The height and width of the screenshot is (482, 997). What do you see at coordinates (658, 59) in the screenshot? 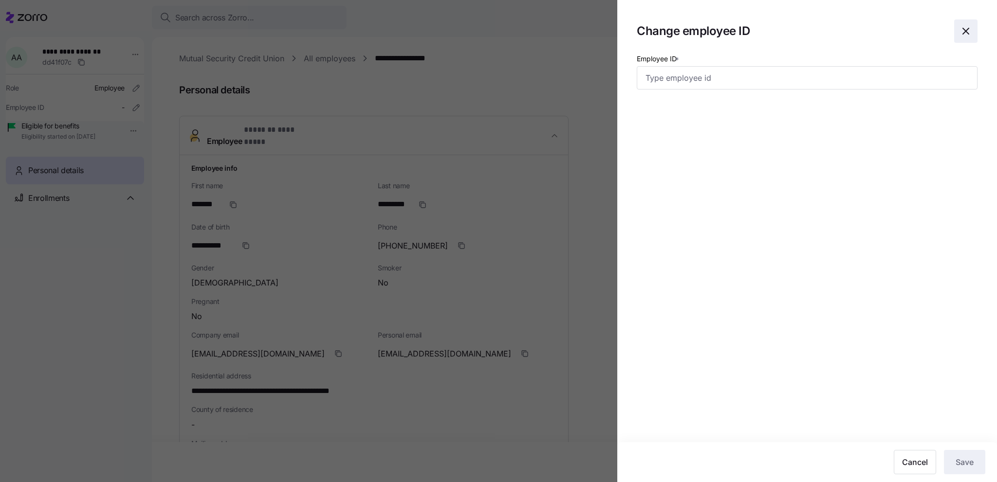
I see `label: Employee ID` at bounding box center [658, 59].